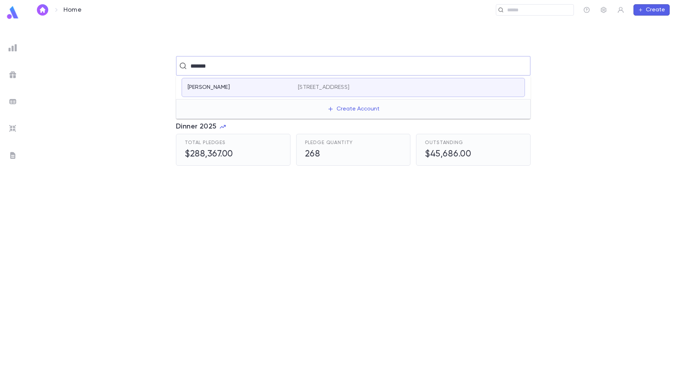  What do you see at coordinates (13, 12) in the screenshot?
I see `img: logo` at bounding box center [13, 12].